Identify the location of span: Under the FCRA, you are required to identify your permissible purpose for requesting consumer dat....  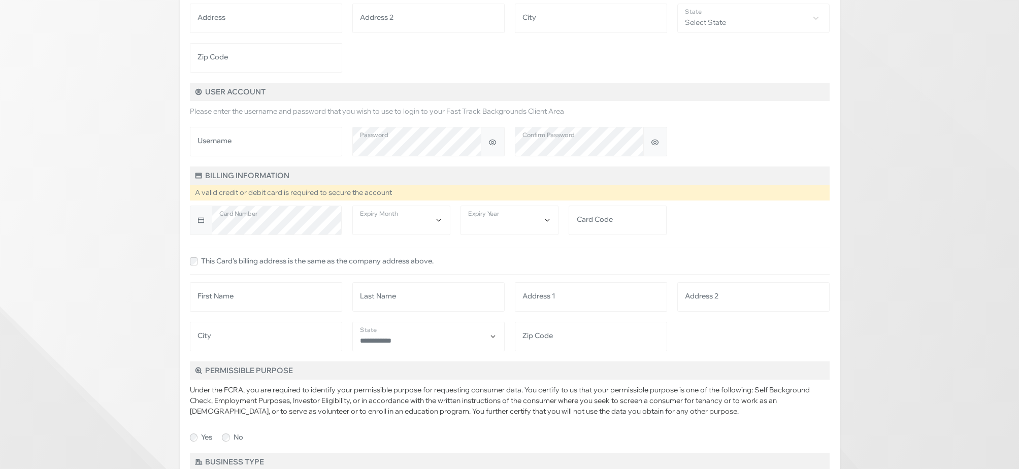
(499, 400).